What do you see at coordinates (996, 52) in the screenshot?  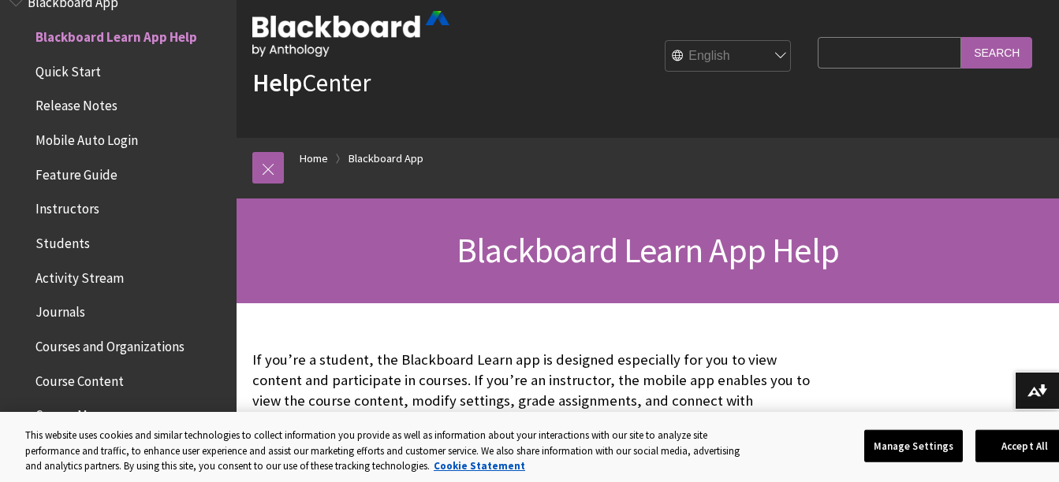 I see `input: Search` at bounding box center [996, 52].